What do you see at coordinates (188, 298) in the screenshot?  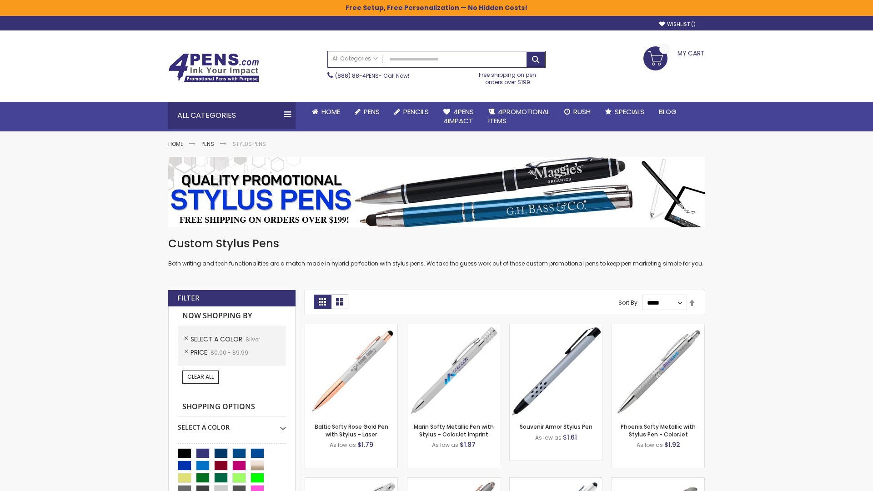 I see `strong: Filter` at bounding box center [188, 298].